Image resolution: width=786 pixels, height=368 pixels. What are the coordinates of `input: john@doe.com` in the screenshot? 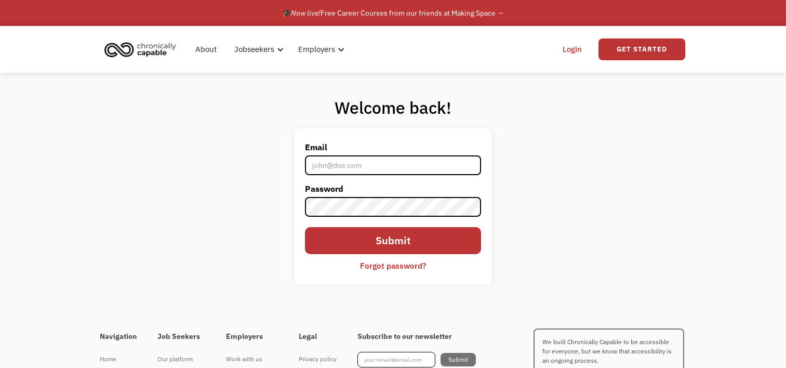 It's located at (393, 165).